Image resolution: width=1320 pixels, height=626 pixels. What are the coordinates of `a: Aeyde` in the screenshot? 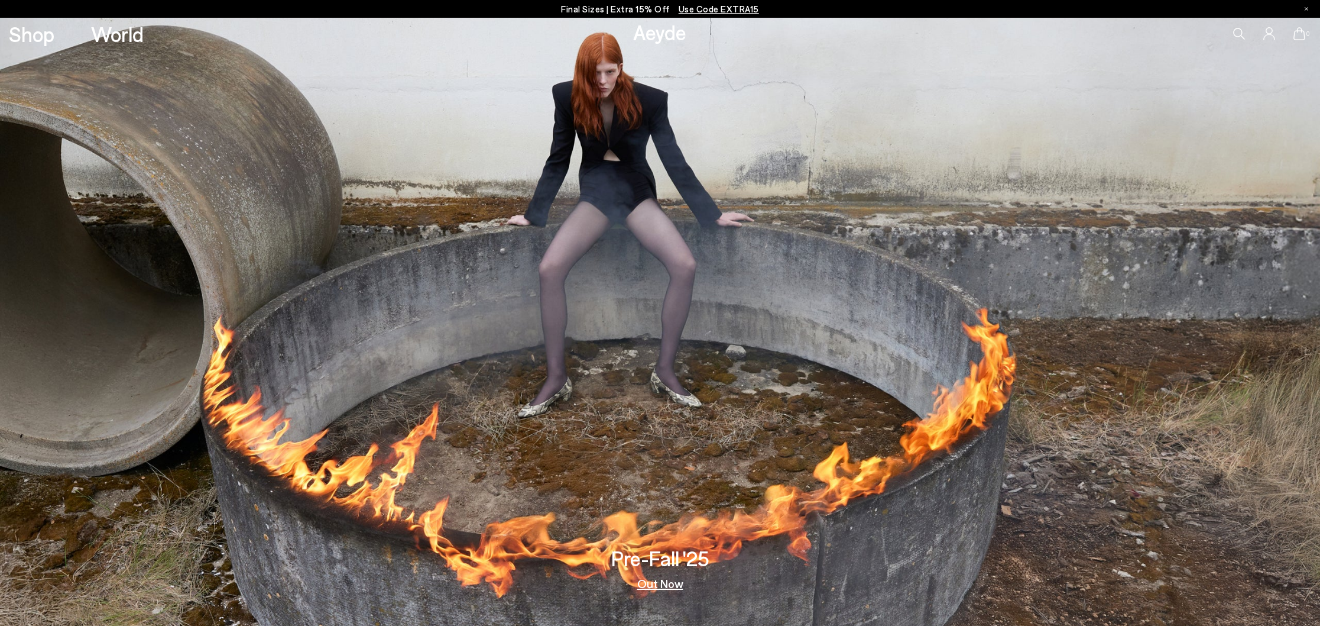 It's located at (660, 32).